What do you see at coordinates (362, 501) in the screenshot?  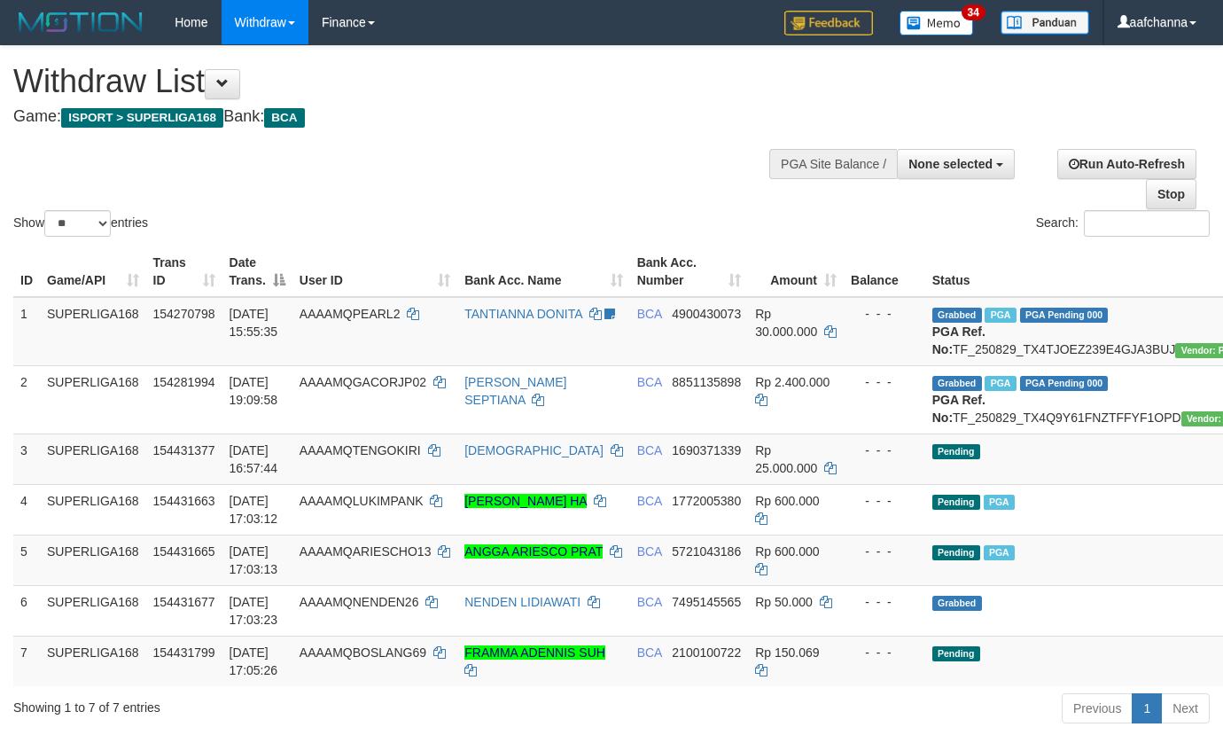 I see `span: AAAAMQLUKIMPANK` at bounding box center [362, 501].